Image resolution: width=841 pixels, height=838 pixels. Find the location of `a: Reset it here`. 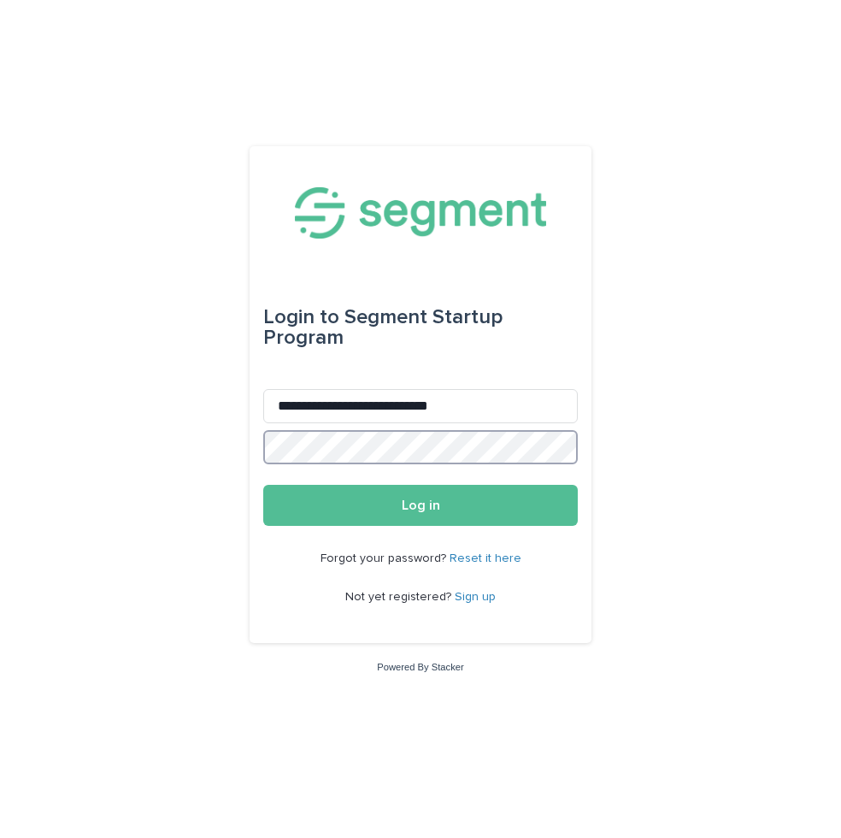

a: Reset it here is located at coordinates (485, 558).